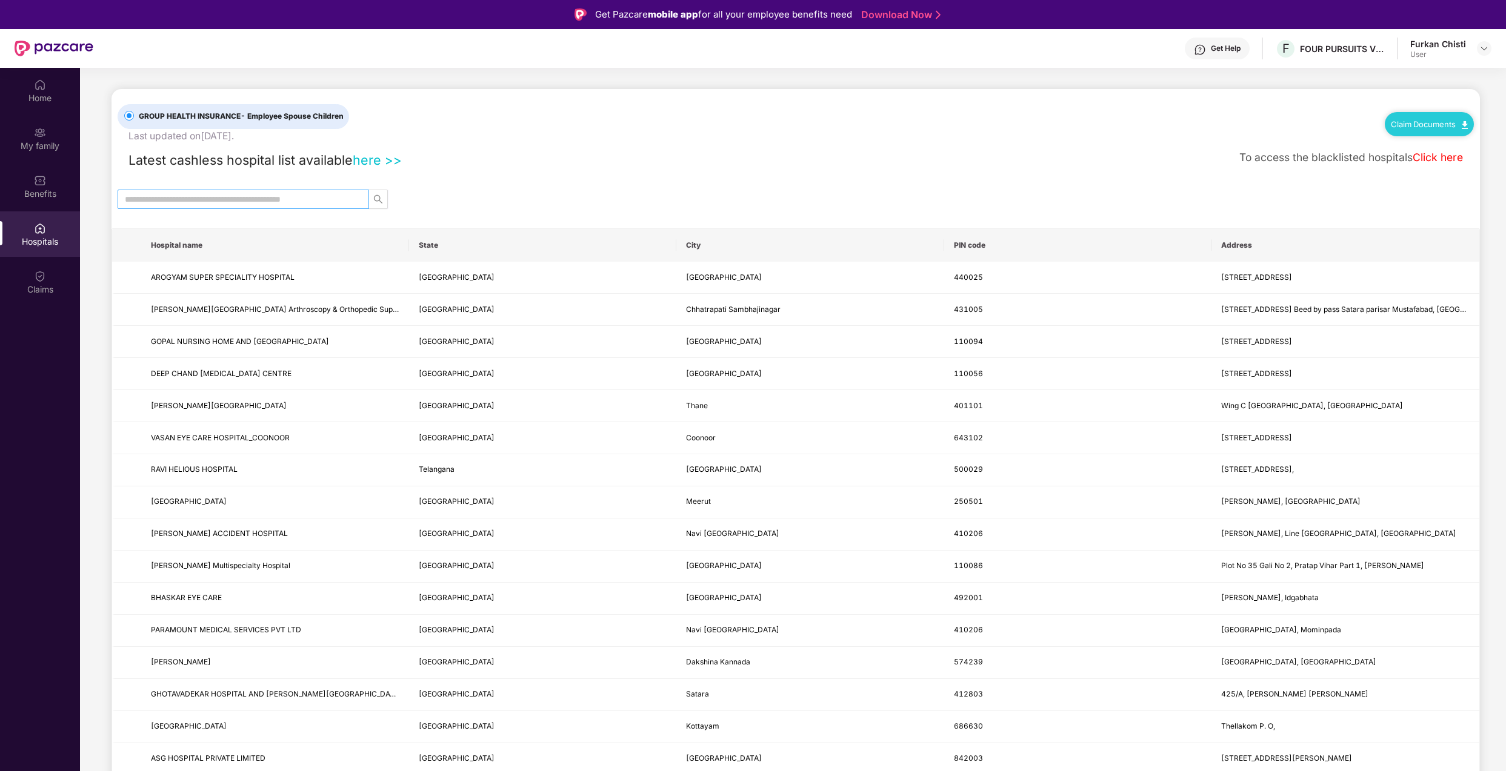  What do you see at coordinates (1225, 48) in the screenshot?
I see `div: Get Help` at bounding box center [1225, 48].